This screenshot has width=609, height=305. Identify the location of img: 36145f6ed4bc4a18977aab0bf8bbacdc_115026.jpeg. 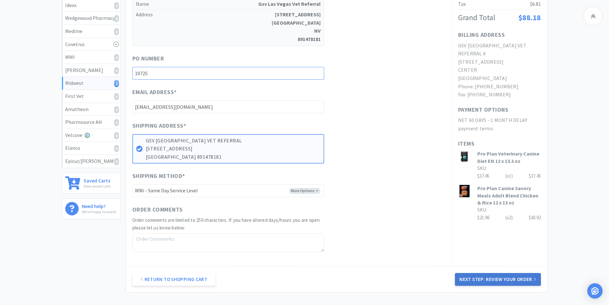
(465, 191).